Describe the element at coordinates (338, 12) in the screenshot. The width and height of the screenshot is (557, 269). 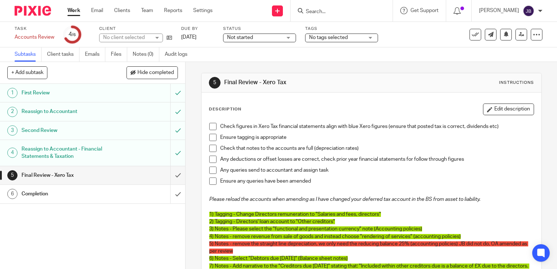
I see `input: Search` at that location.